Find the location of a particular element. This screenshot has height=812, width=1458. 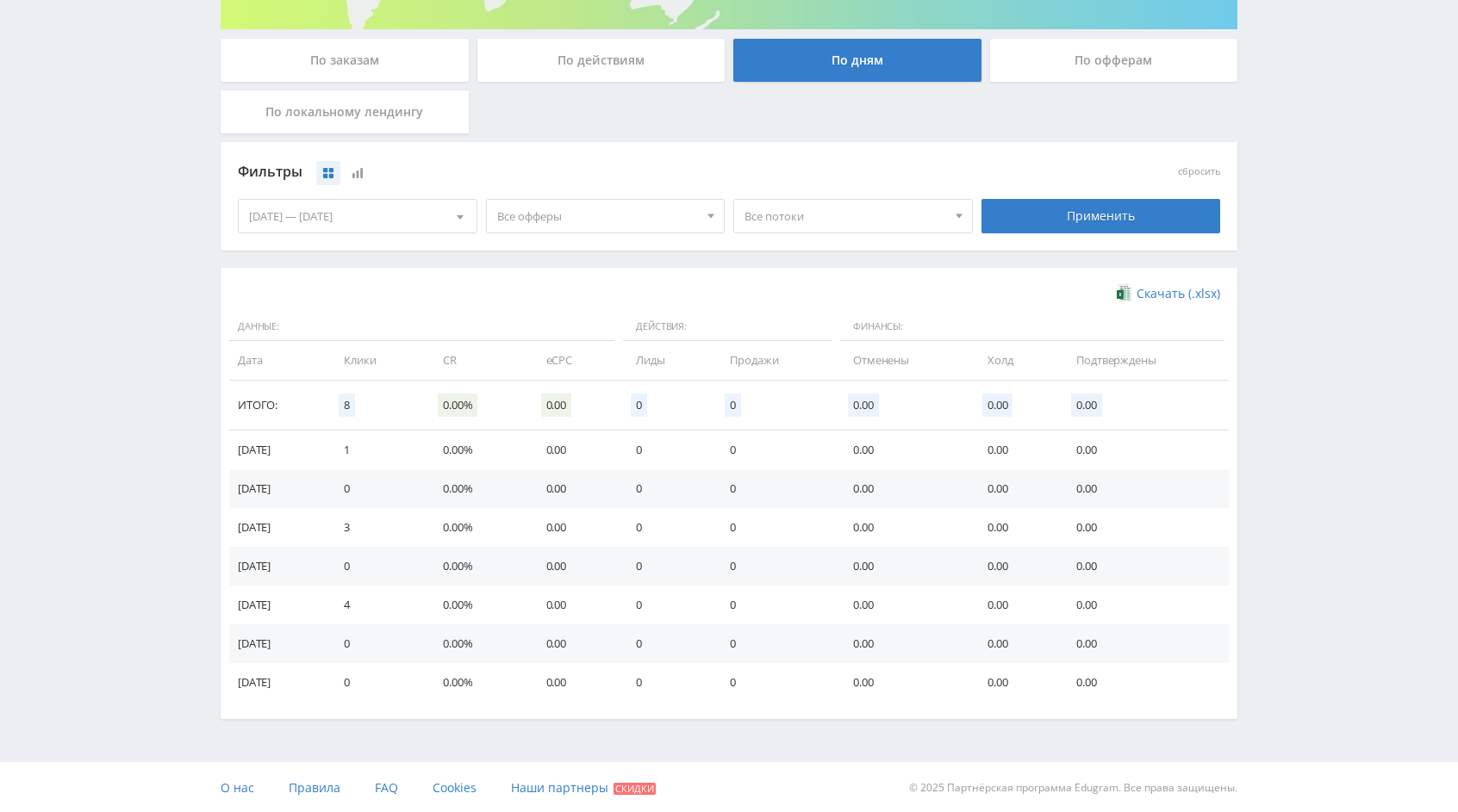

td: Продажи is located at coordinates (774, 360).